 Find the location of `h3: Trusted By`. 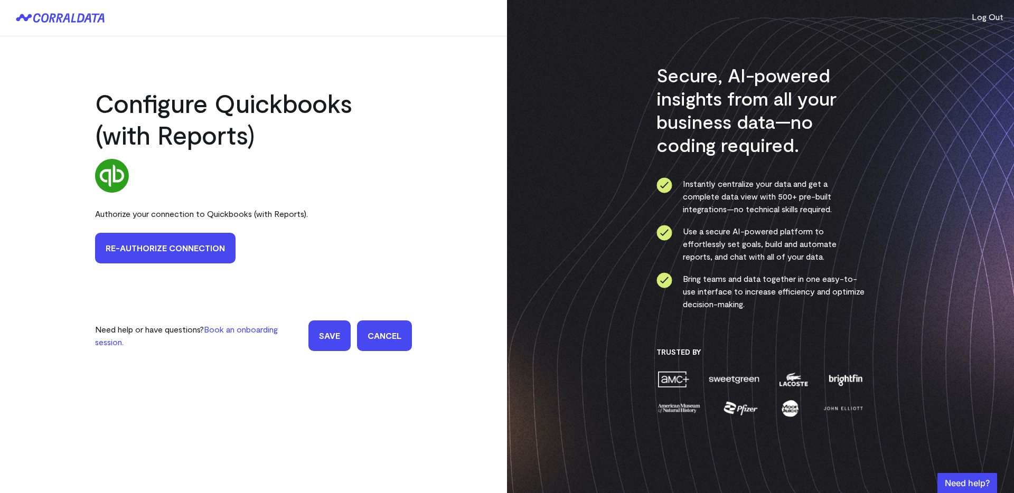

h3: Trusted By is located at coordinates (760, 352).